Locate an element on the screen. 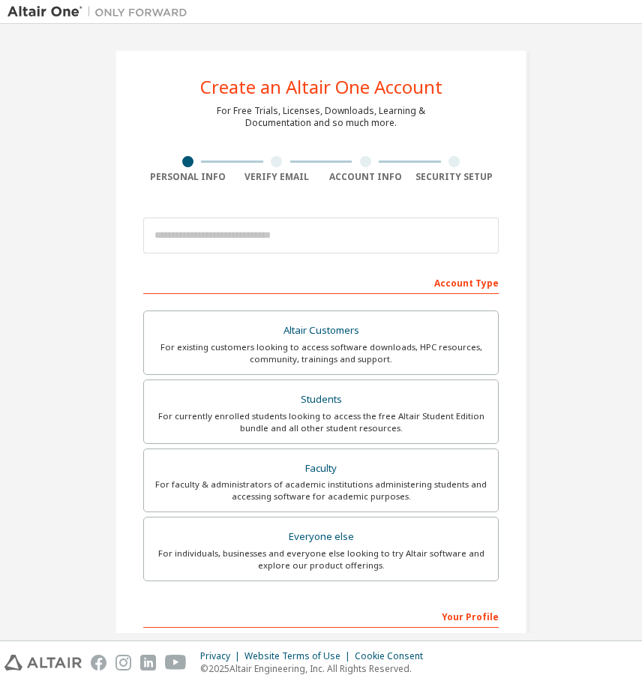 Image resolution: width=642 pixels, height=684 pixels. div: Website Terms of Use is located at coordinates (299, 656).